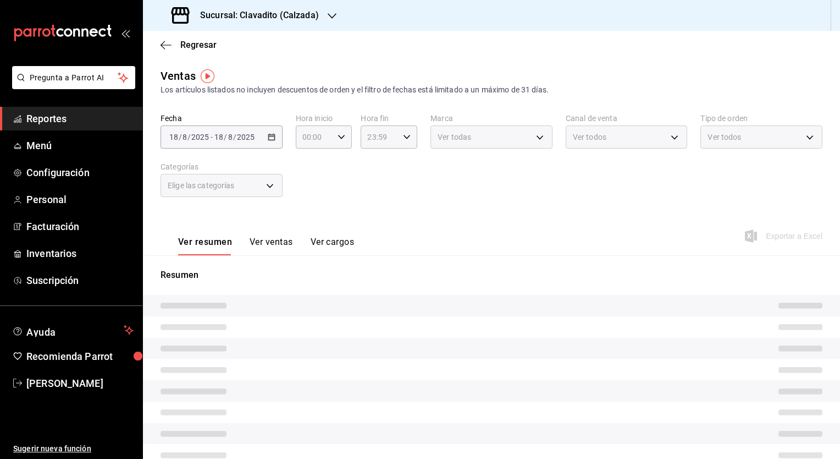 This screenshot has width=840, height=459. Describe the element at coordinates (627, 118) in the screenshot. I see `label: Canal de venta` at that location.